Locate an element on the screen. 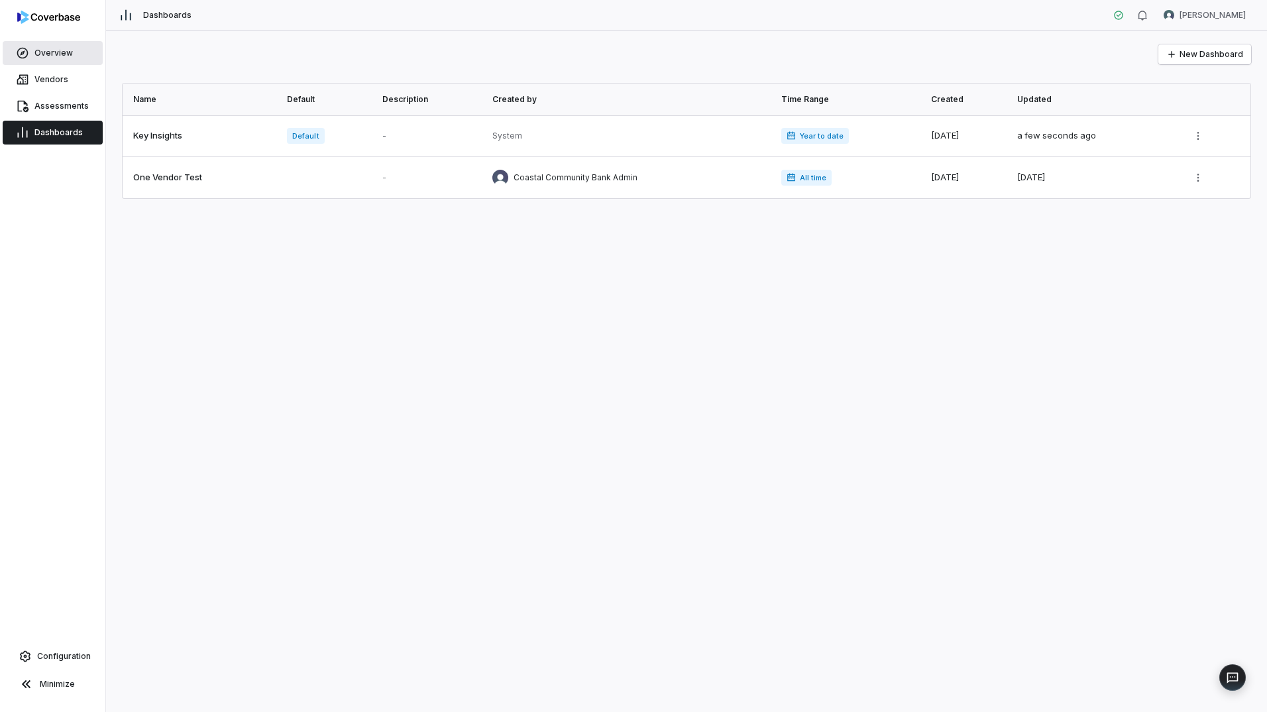  th: Name is located at coordinates (201, 99).